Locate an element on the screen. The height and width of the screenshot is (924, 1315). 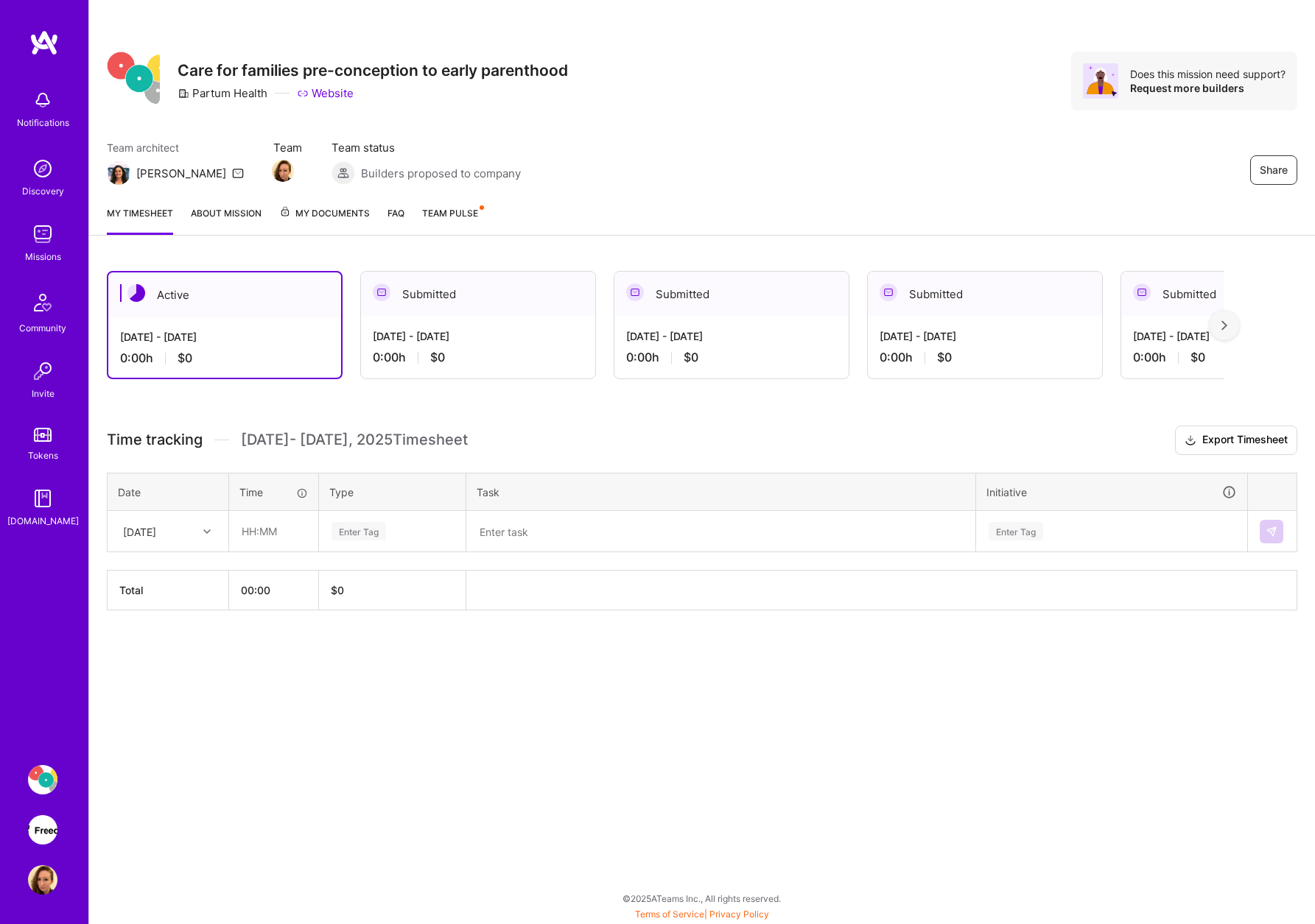
a: My timesheet is located at coordinates (140, 220).